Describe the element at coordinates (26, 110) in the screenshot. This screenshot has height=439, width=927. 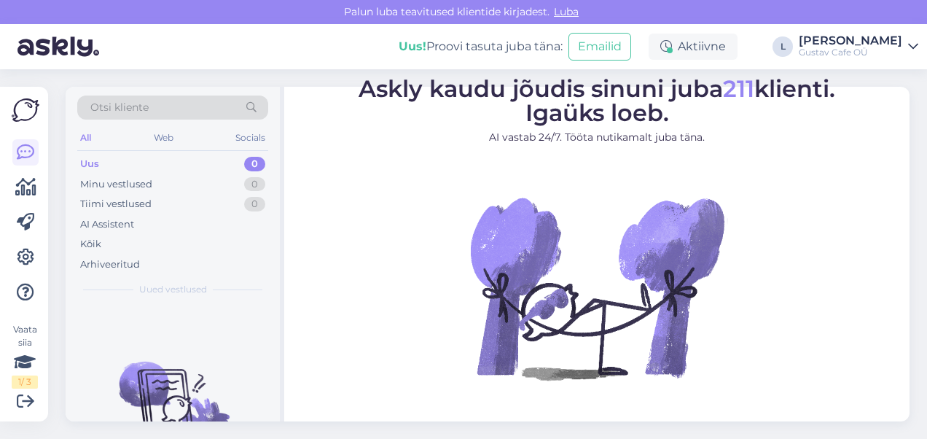
I see `img: Askly Logo` at that location.